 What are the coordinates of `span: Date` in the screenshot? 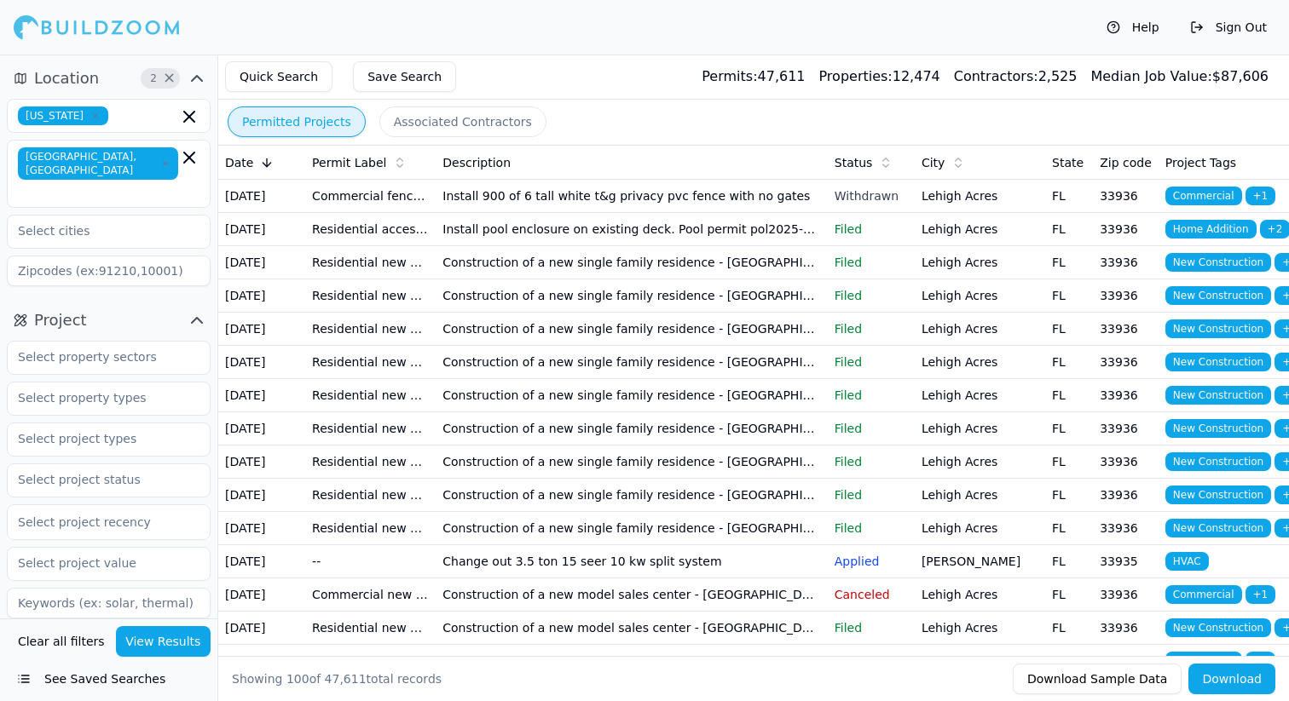 It's located at (239, 163).